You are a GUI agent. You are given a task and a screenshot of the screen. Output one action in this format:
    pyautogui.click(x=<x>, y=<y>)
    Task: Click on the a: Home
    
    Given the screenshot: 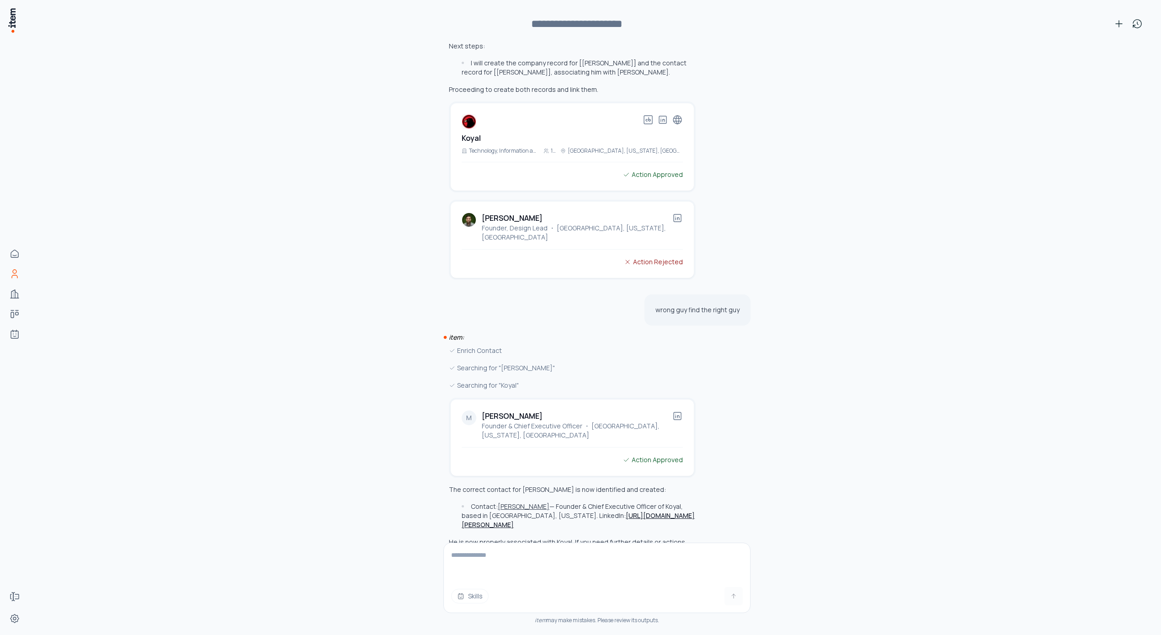 What is the action you would take?
    pyautogui.click(x=15, y=254)
    